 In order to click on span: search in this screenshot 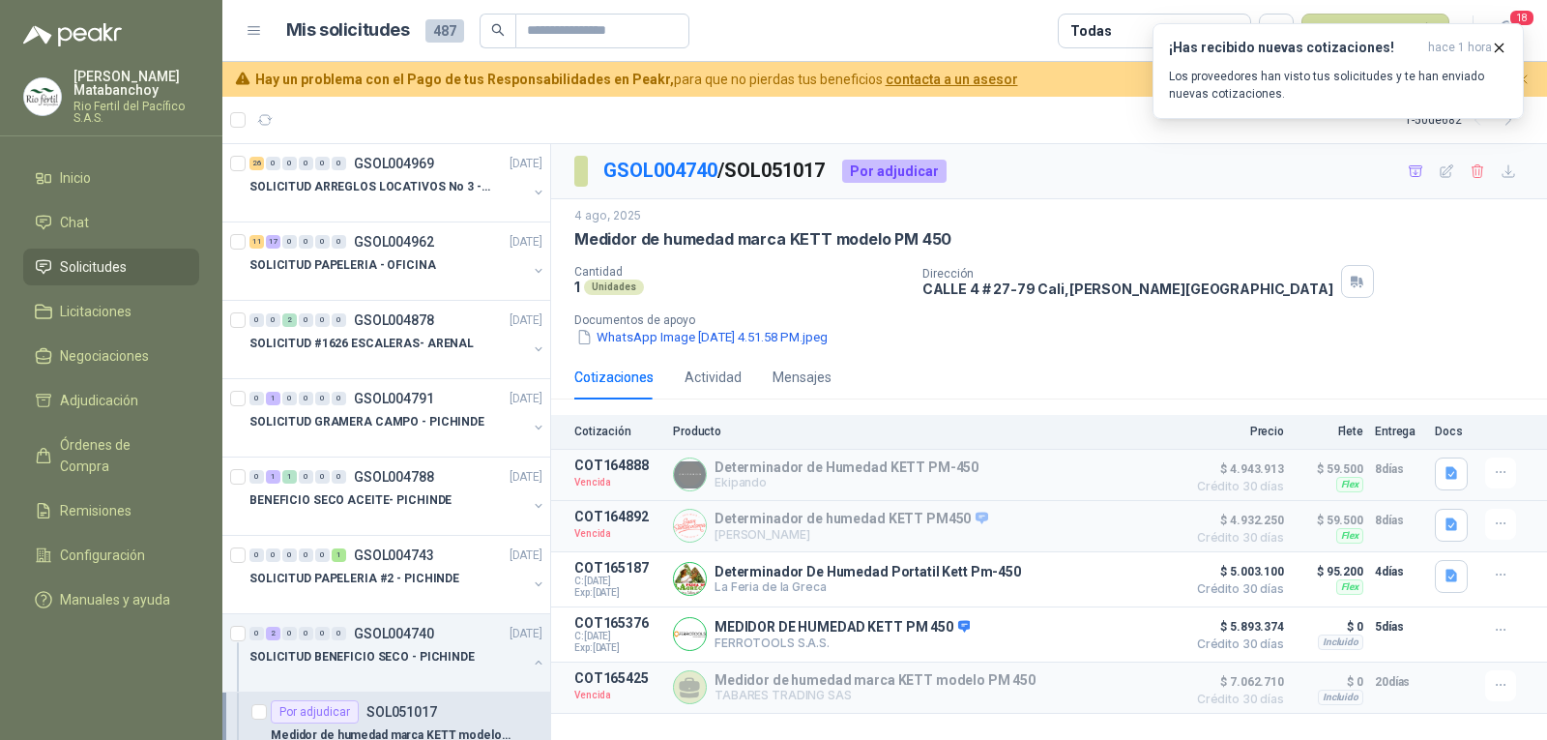, I will do `click(498, 30)`.